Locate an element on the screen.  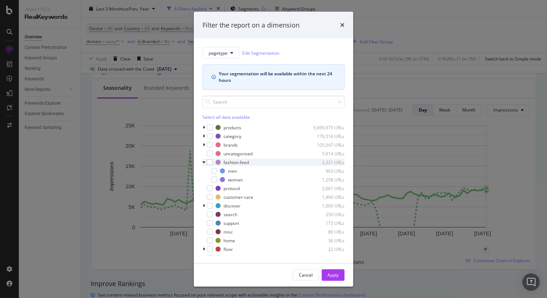
a: Edit Segmentation is located at coordinates (261, 52).